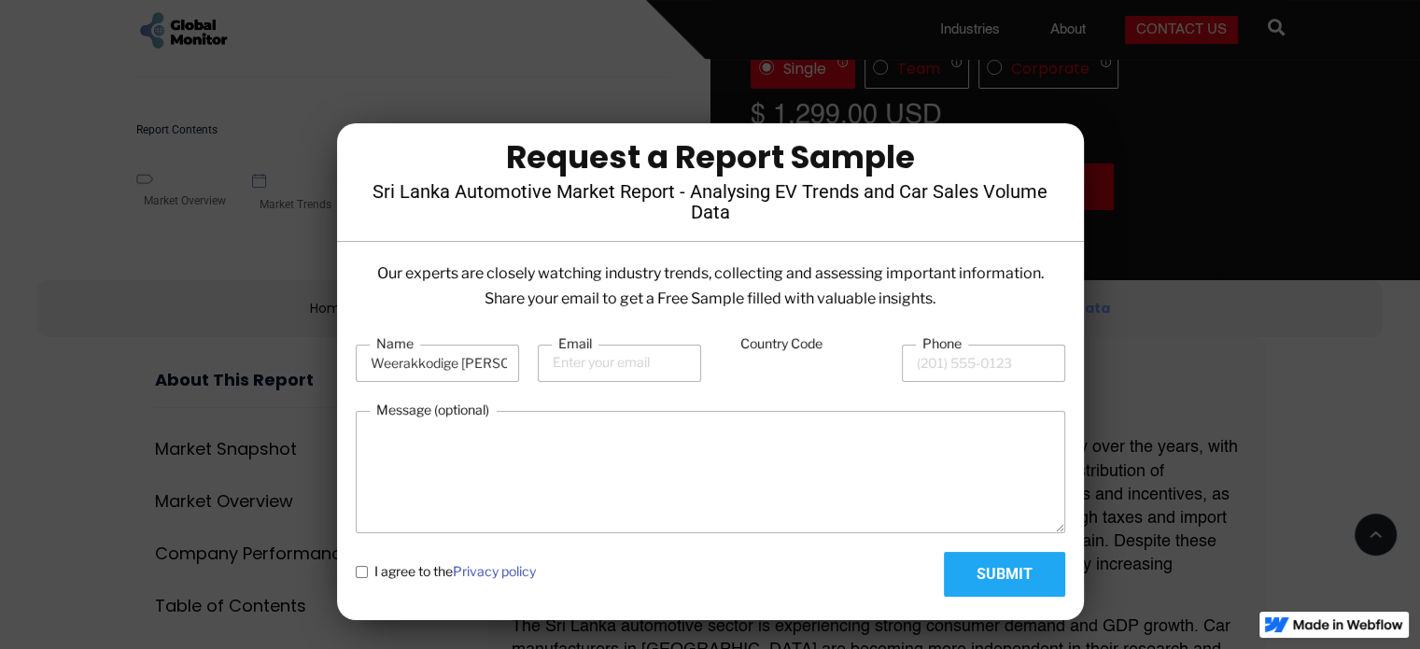  What do you see at coordinates (575, 343) in the screenshot?
I see `label: Email` at bounding box center [575, 343].